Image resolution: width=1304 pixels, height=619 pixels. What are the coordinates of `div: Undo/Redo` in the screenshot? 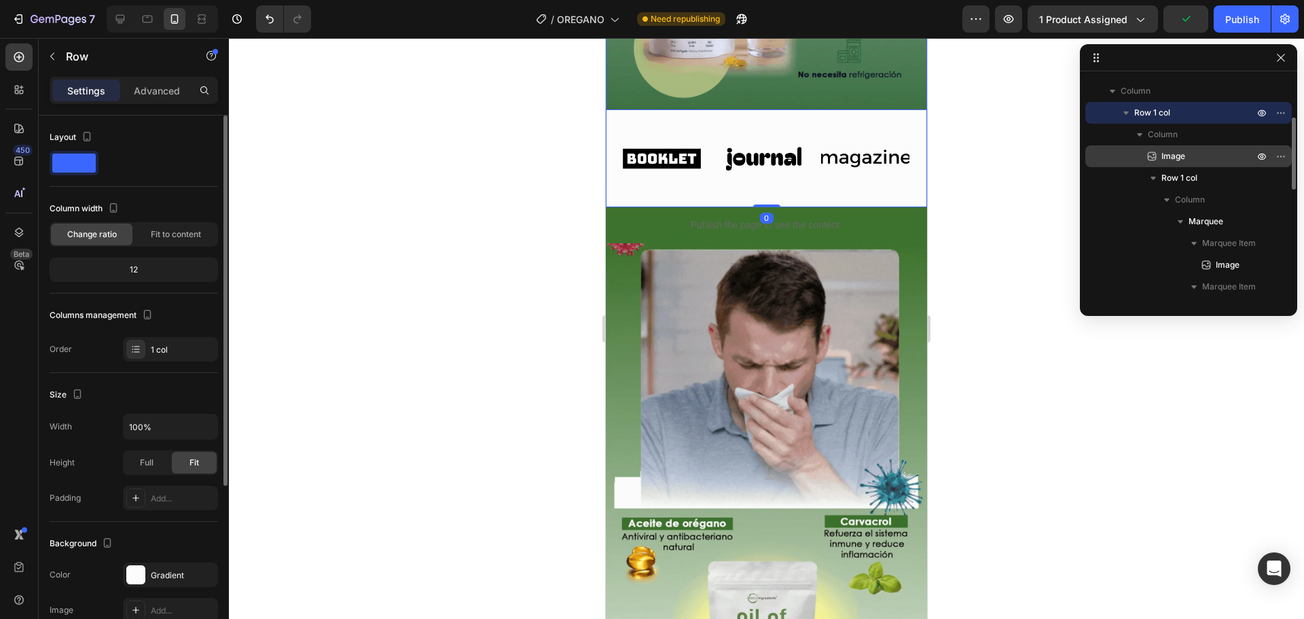 It's located at (283, 19).